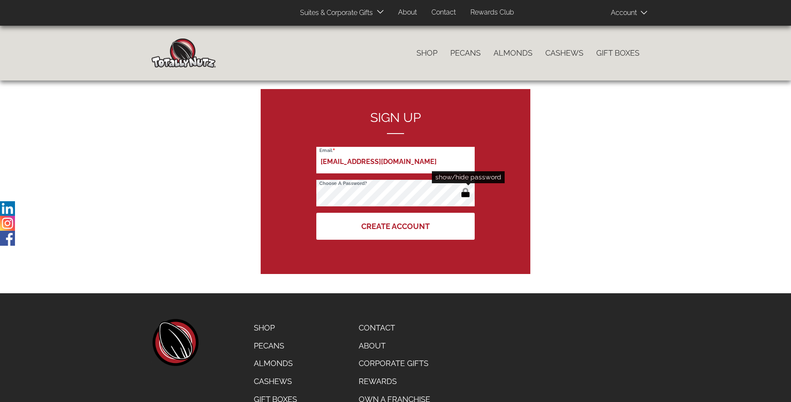  What do you see at coordinates (175, 342) in the screenshot?
I see `a: home` at bounding box center [175, 342].